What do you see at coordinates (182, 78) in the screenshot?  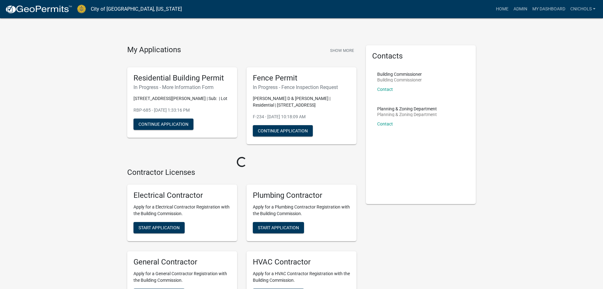 I see `h5: Residential Building Permit` at bounding box center [182, 78].